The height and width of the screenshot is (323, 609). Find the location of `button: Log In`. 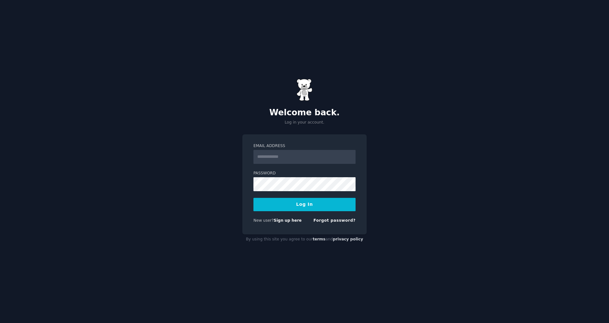

button: Log In is located at coordinates (305, 204).